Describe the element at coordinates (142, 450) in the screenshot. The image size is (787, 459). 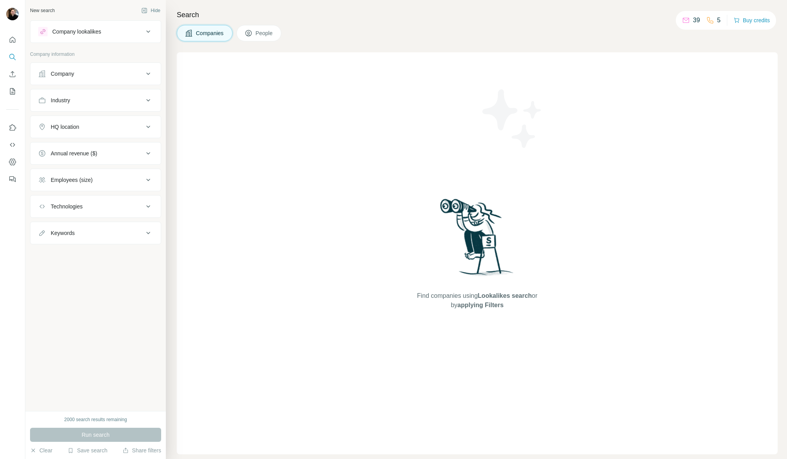
I see `button: Share filters` at that location.